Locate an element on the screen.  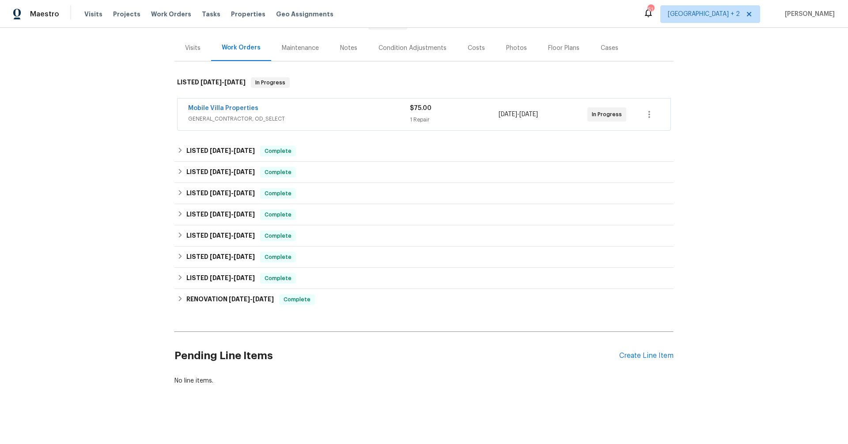
span: Geo Assignments is located at coordinates (305, 14).